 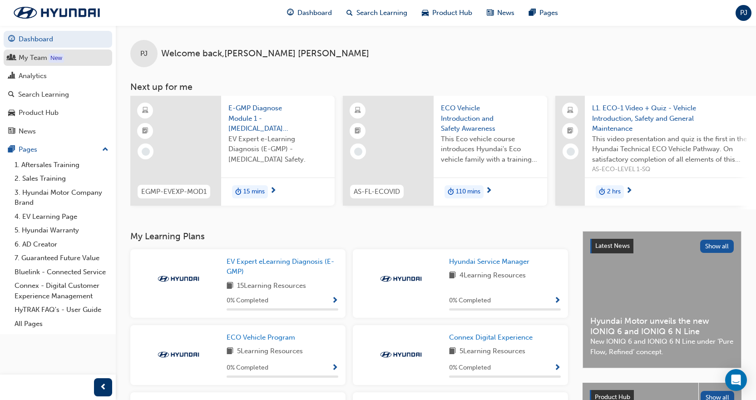 I want to click on span: 4 Learning Resources, so click(x=493, y=276).